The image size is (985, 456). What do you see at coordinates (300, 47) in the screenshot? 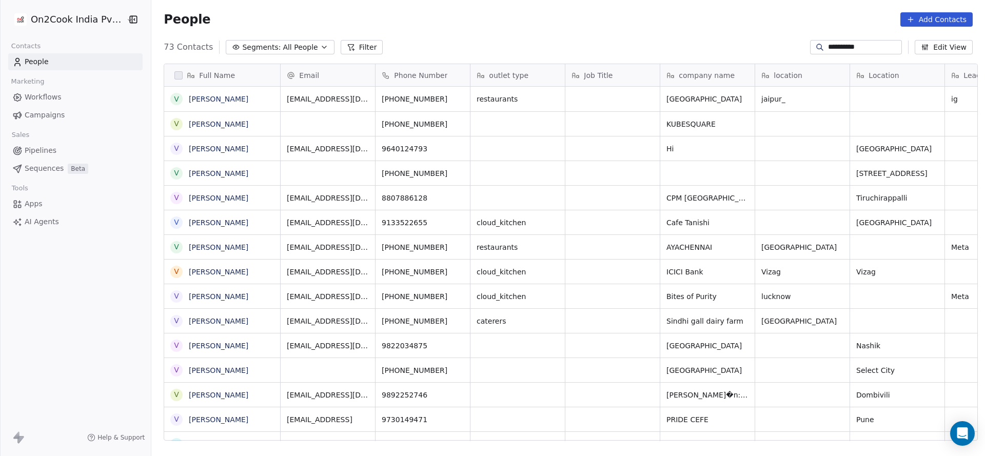
I see `span: All People` at bounding box center [300, 47].